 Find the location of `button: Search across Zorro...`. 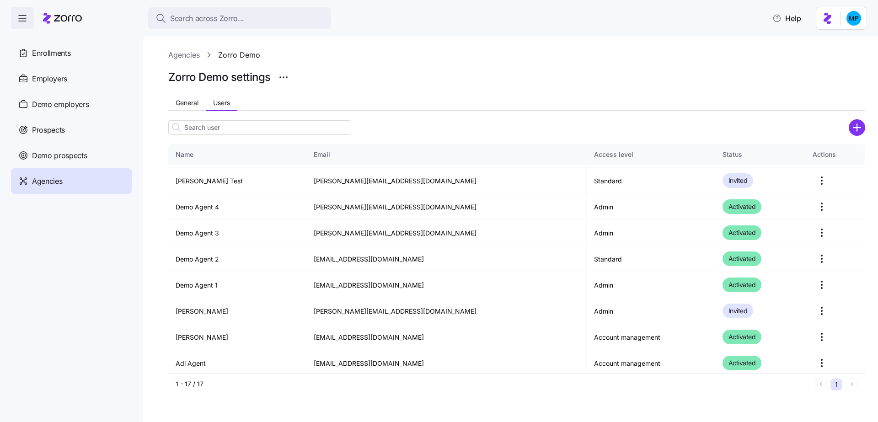

button: Search across Zorro... is located at coordinates (240, 18).